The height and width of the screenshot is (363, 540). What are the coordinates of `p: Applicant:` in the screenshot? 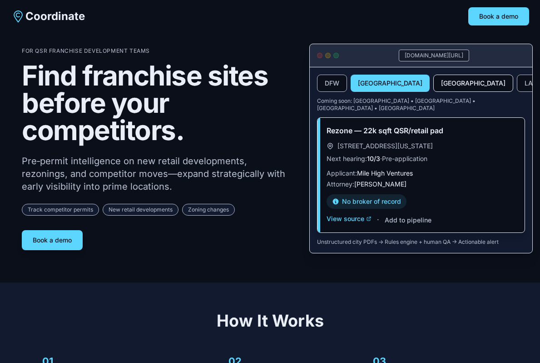 It's located at (421, 173).